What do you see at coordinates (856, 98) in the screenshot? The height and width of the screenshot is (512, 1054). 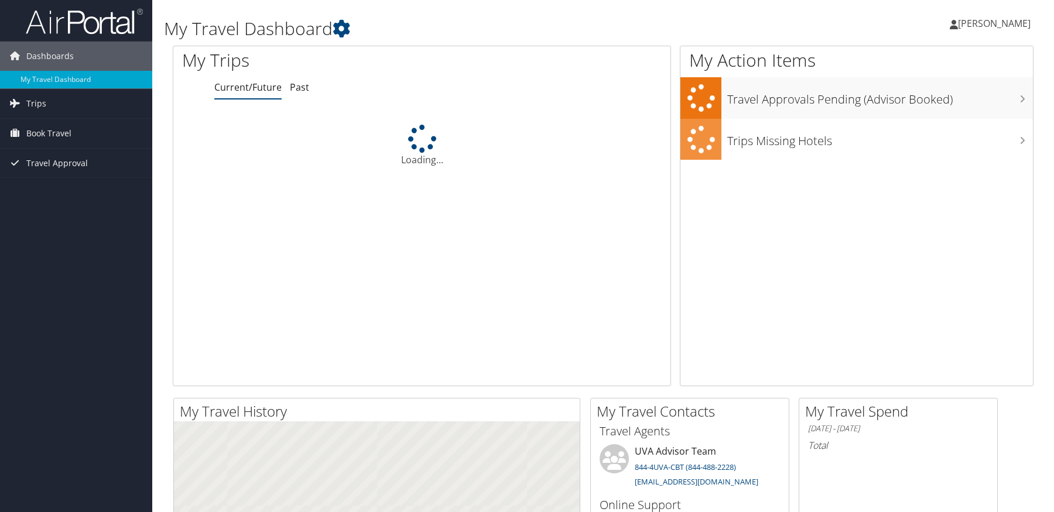 I see `a: Travel Approvals Pending (Advisor Booked)` at bounding box center [856, 98].